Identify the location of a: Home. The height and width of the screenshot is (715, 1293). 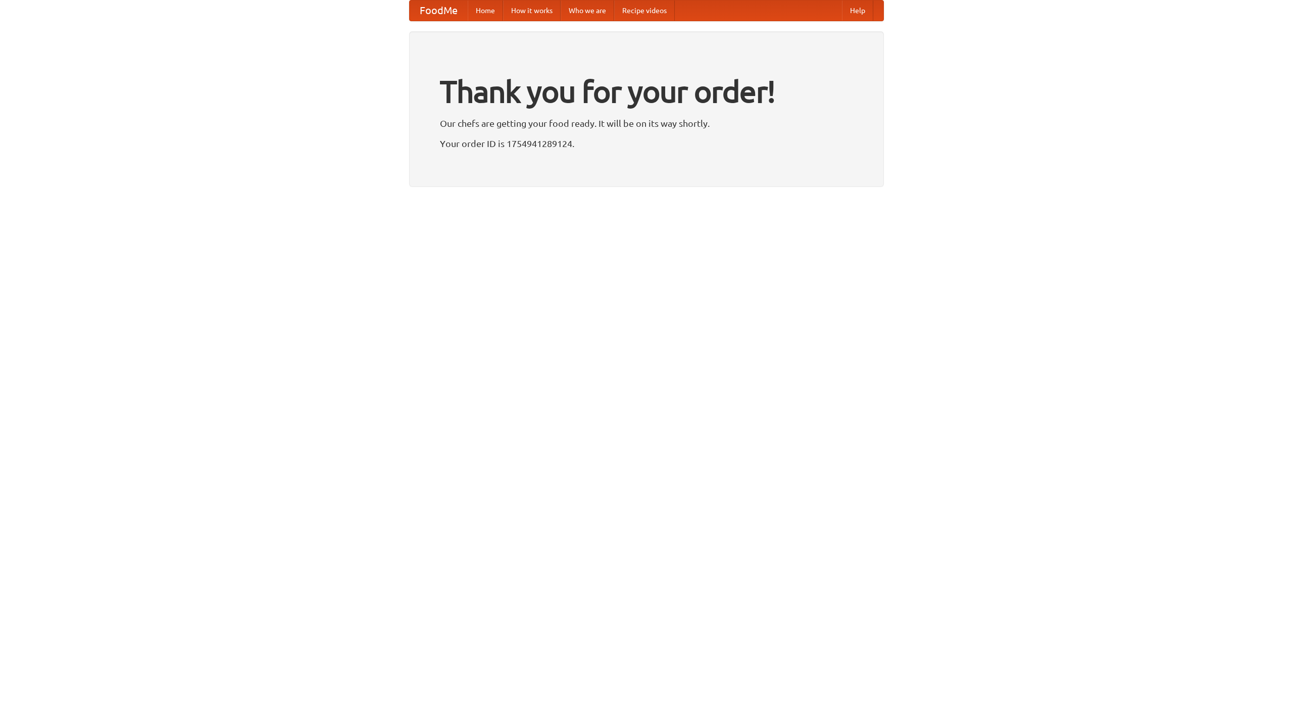
(485, 11).